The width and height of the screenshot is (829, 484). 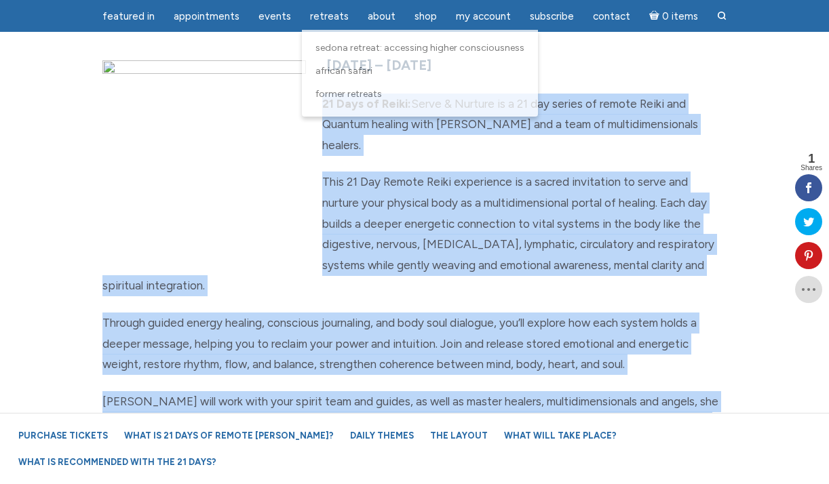 What do you see at coordinates (458, 435) in the screenshot?
I see `a: The Layout` at bounding box center [458, 435].